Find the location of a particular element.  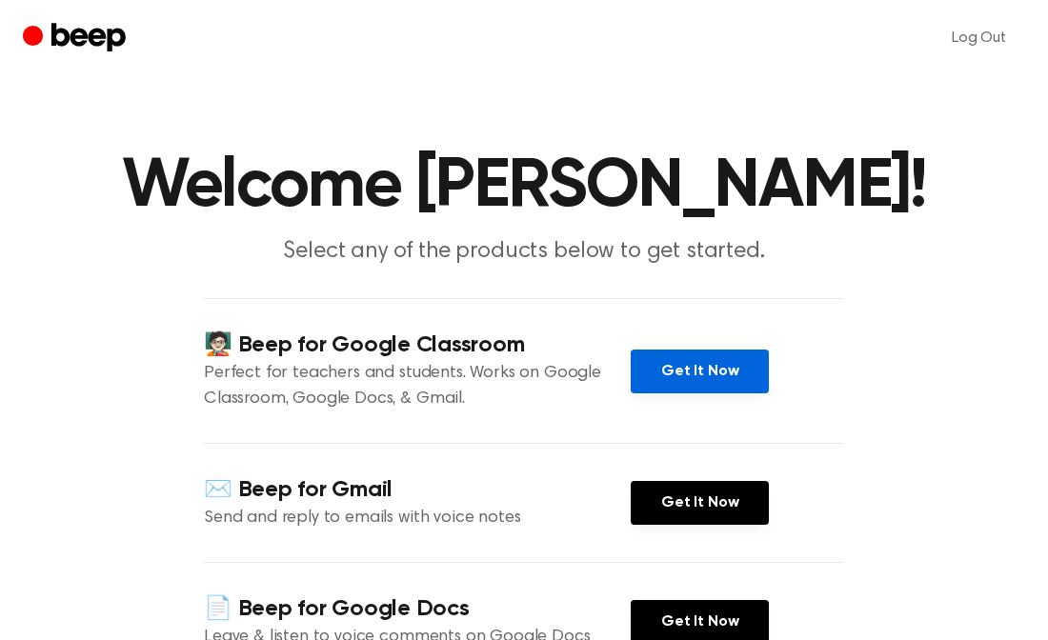

p: Select any of the products below to get started. is located at coordinates (524, 252).